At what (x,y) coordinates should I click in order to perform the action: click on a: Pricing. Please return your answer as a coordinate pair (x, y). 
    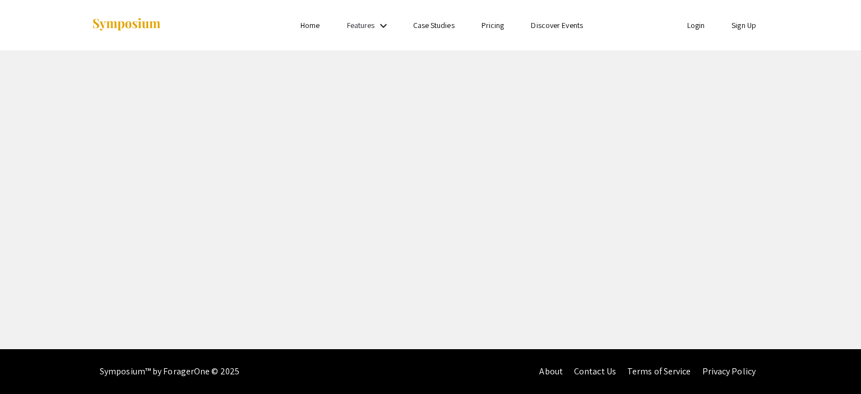
    Looking at the image, I should click on (493, 25).